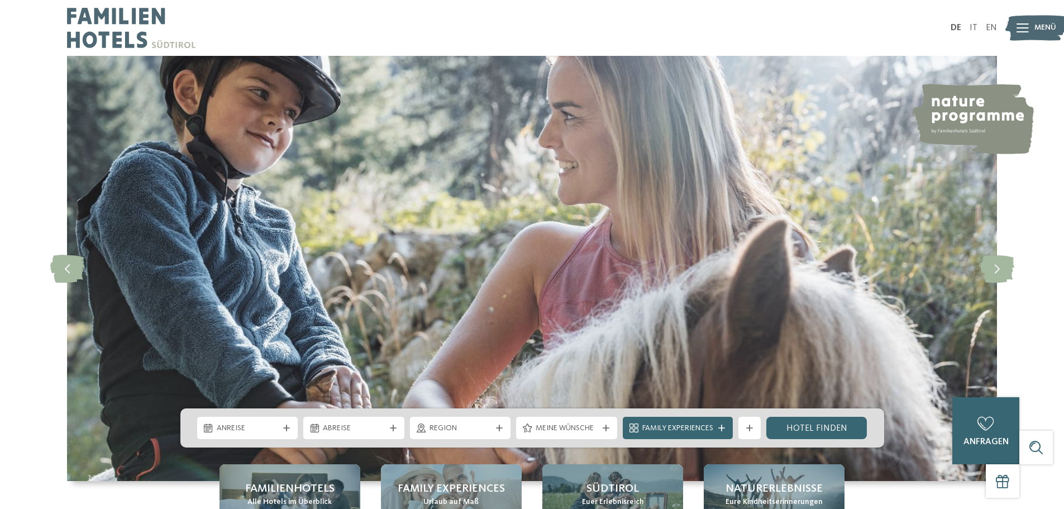 This screenshot has height=509, width=1064. What do you see at coordinates (290, 489) in the screenshot?
I see `span: Familienhotels` at bounding box center [290, 489].